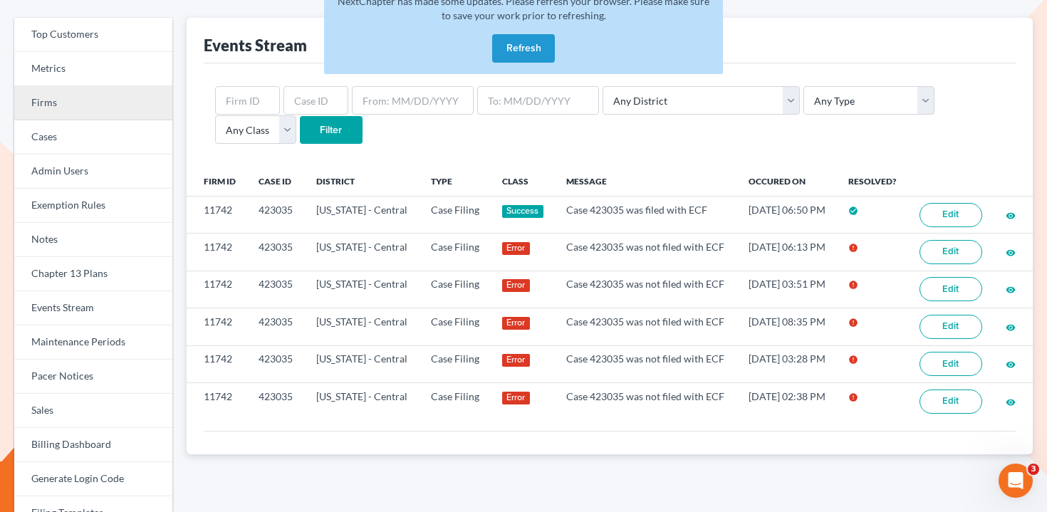  I want to click on th: District, so click(362, 182).